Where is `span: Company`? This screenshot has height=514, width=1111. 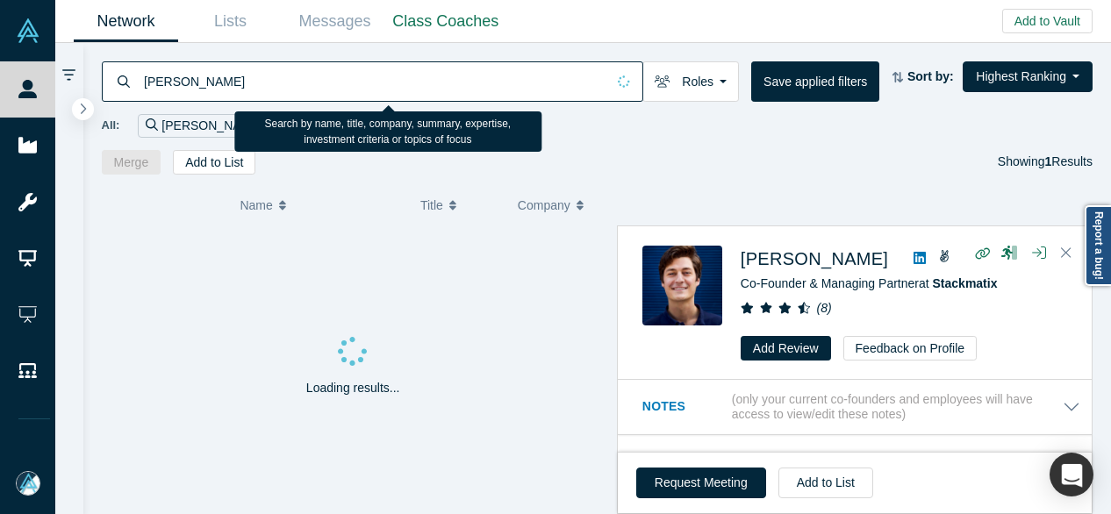
span: Company is located at coordinates (544, 205).